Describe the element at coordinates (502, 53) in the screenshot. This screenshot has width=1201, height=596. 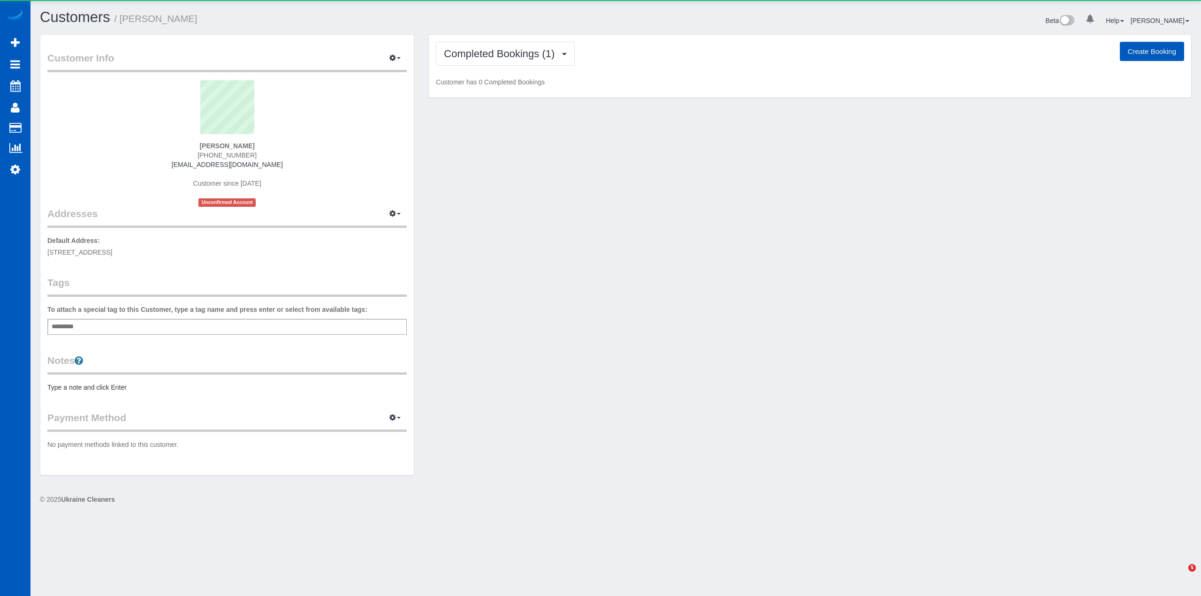
I see `span: Completed Bookings (1)` at that location.